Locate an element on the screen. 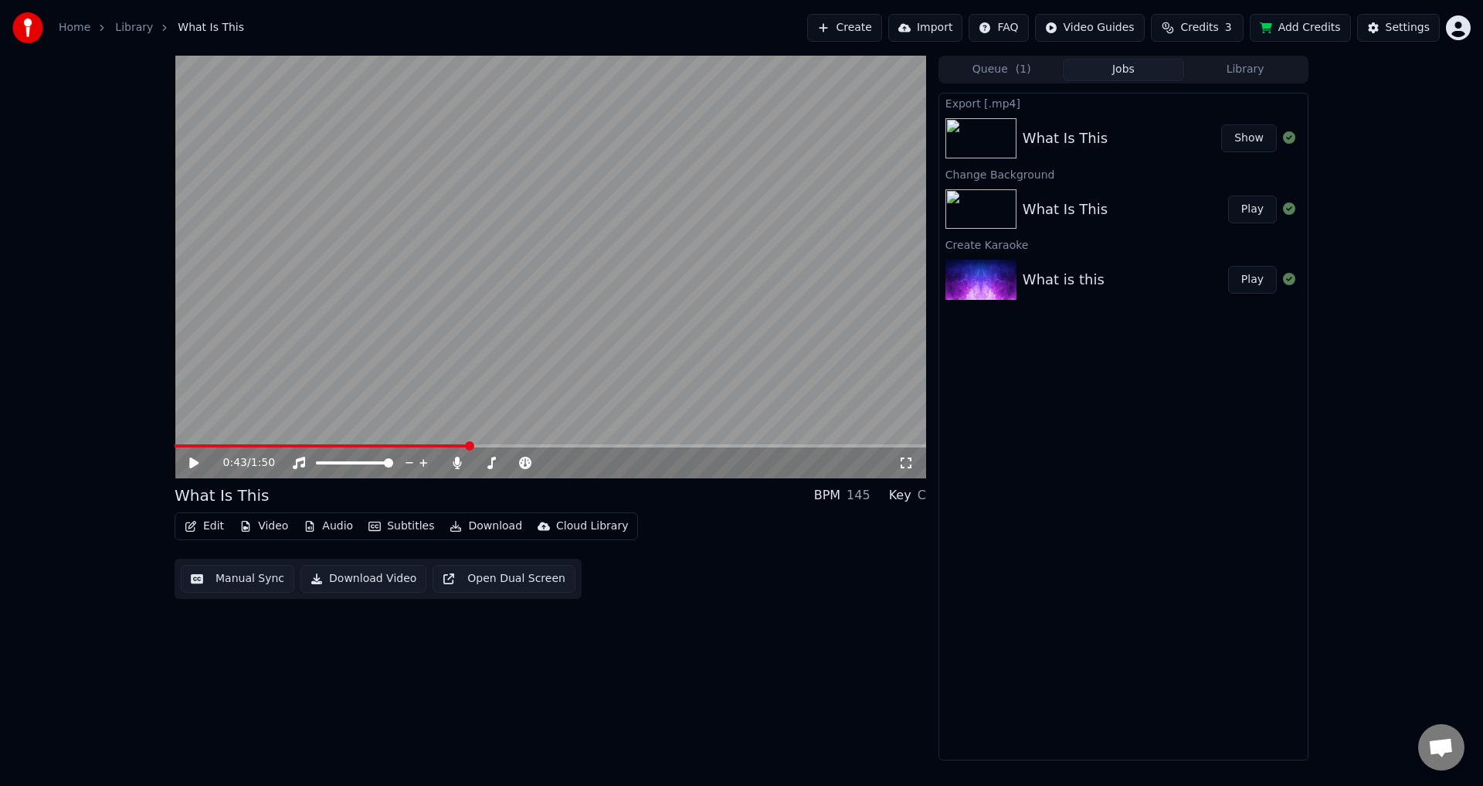  button: Download is located at coordinates (486, 526).